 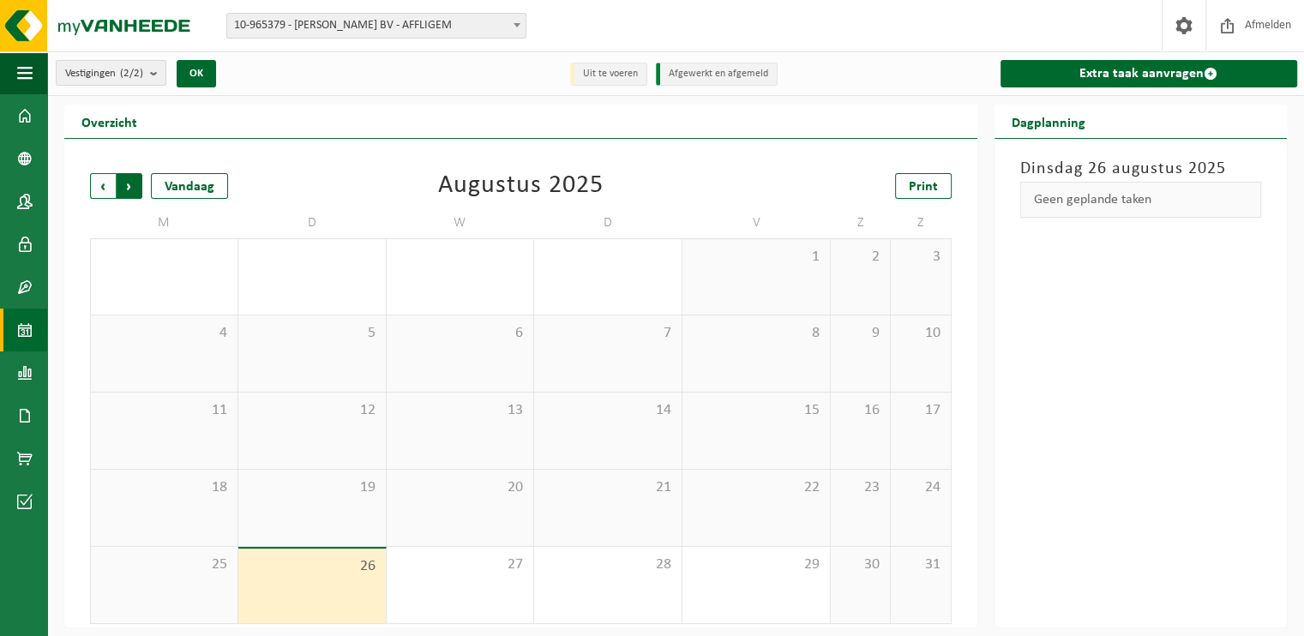 What do you see at coordinates (164, 488) in the screenshot?
I see `span: 18` at bounding box center [164, 488].